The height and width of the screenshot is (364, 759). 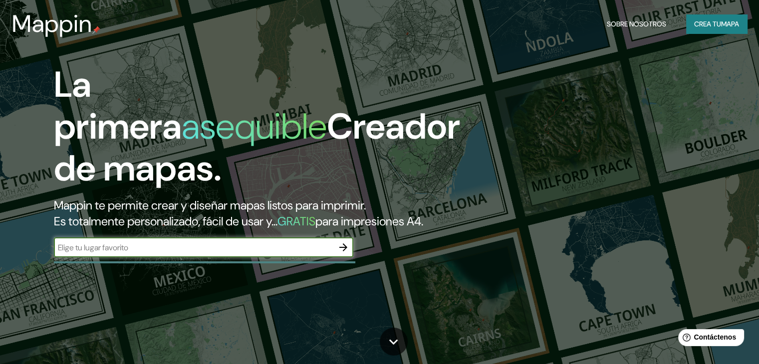 What do you see at coordinates (44, 12) in the screenshot?
I see `font: Contáctenos` at bounding box center [44, 12].